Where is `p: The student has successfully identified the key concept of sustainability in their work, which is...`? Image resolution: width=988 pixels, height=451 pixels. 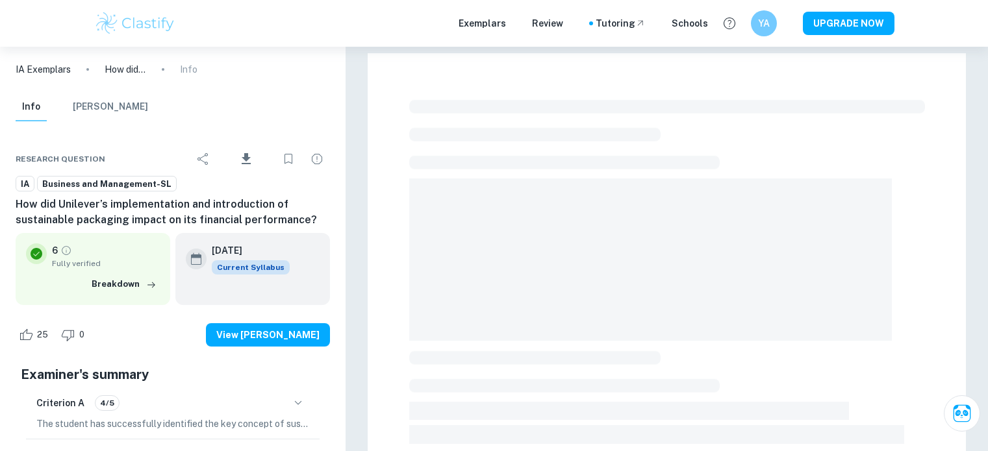
p: The student has successfully identified the key concept of sustainability in their work, which is... is located at coordinates (173, 424).